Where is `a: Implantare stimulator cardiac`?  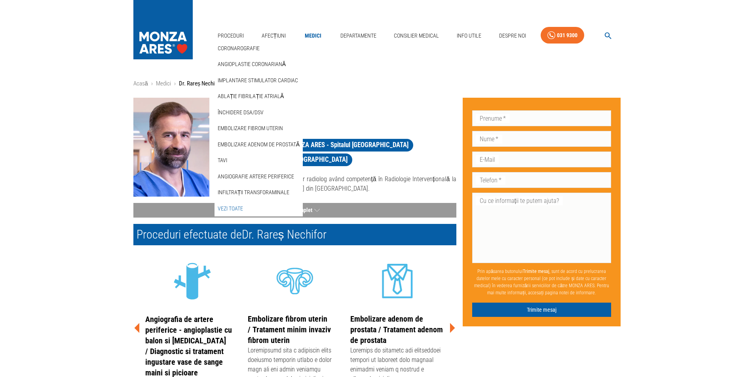
a: Implantare stimulator cardiac is located at coordinates (258, 80).